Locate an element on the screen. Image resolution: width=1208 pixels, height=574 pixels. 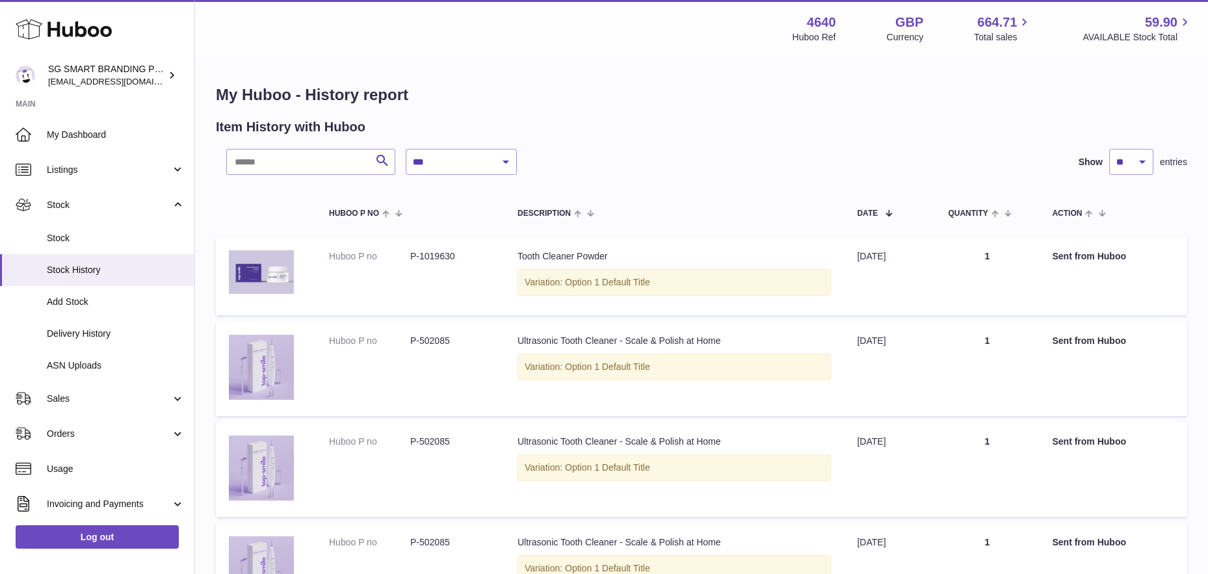
span: Add Stock is located at coordinates (116, 302).